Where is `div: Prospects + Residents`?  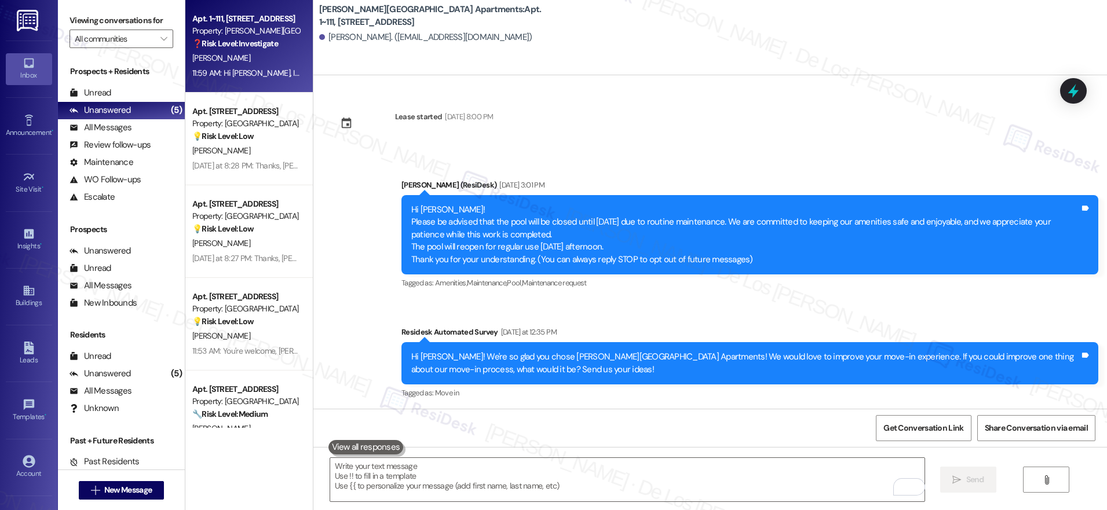 div: Prospects + Residents is located at coordinates (121, 71).